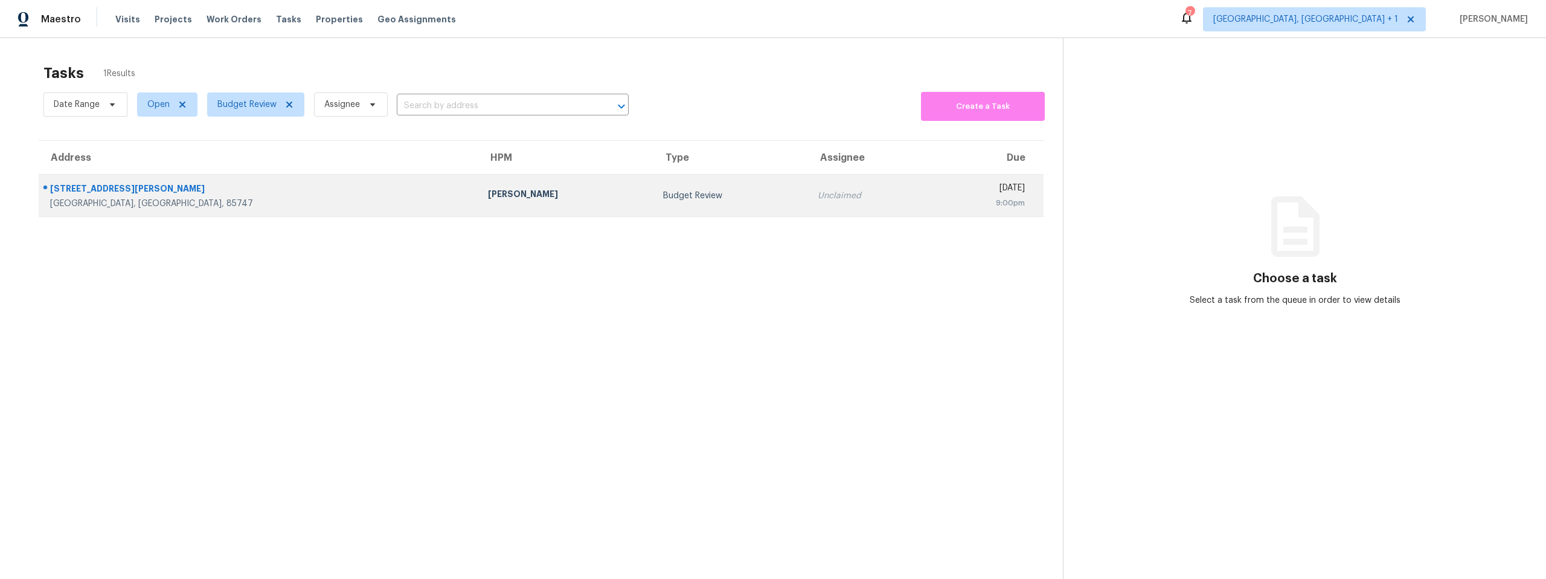 This screenshot has height=579, width=1546. Describe the element at coordinates (339, 19) in the screenshot. I see `span: Properties` at that location.